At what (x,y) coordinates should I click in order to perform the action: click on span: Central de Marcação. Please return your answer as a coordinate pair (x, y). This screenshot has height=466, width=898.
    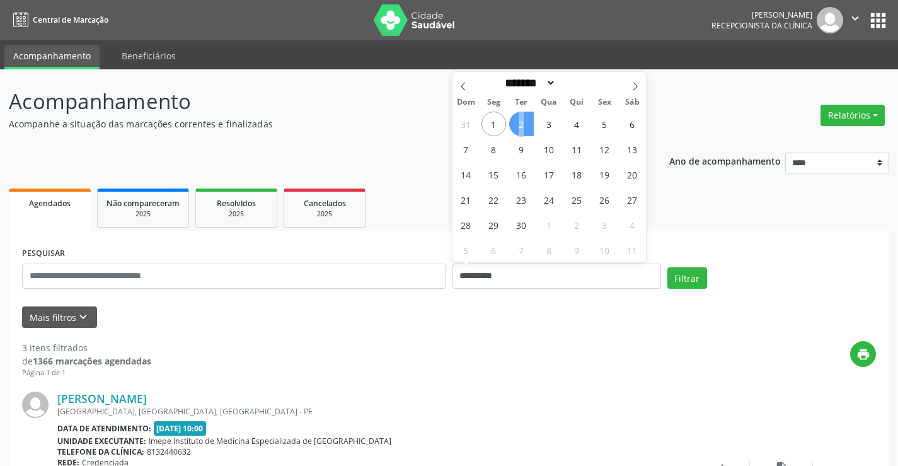
    Looking at the image, I should click on (71, 20).